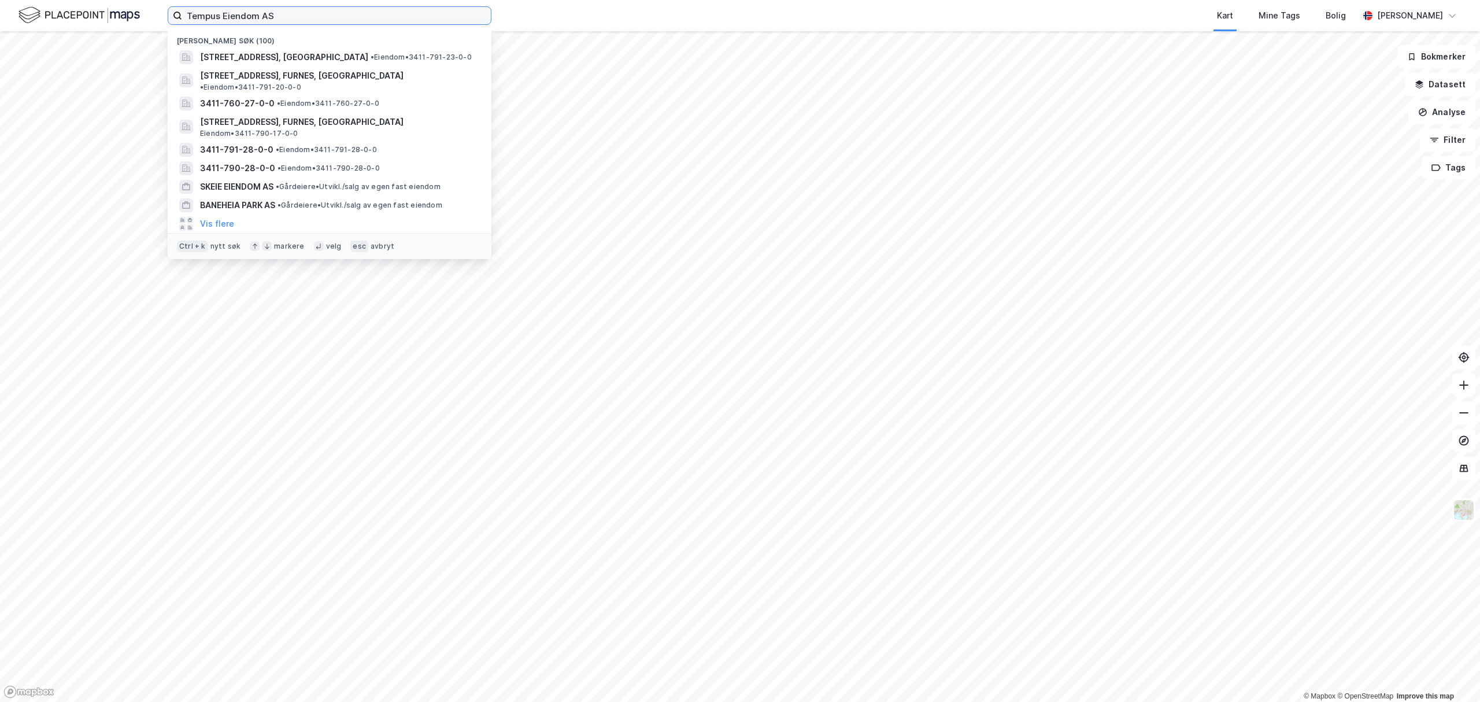 This screenshot has height=702, width=1480. I want to click on a: Mapbox, so click(1319, 696).